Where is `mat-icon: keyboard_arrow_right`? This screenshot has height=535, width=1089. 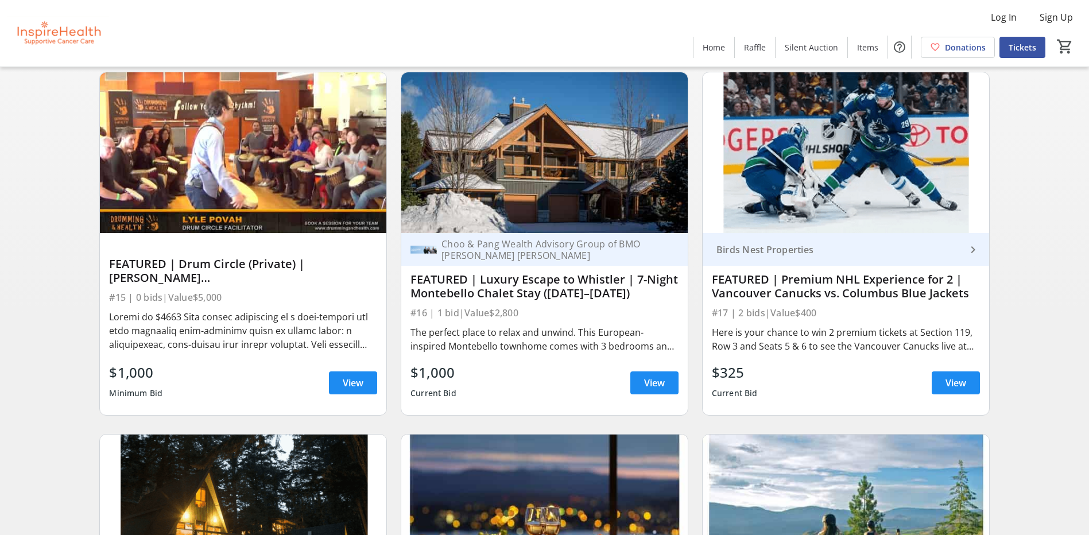 mat-icon: keyboard_arrow_right is located at coordinates (973, 250).